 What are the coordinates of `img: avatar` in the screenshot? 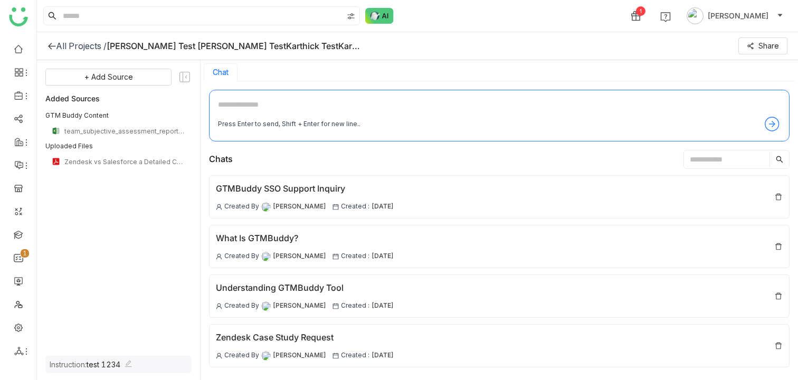 It's located at (695, 16).